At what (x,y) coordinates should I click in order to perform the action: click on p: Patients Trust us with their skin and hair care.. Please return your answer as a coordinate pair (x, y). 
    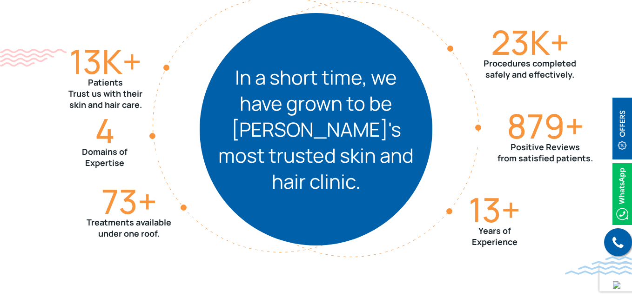
    Looking at the image, I should click on (105, 94).